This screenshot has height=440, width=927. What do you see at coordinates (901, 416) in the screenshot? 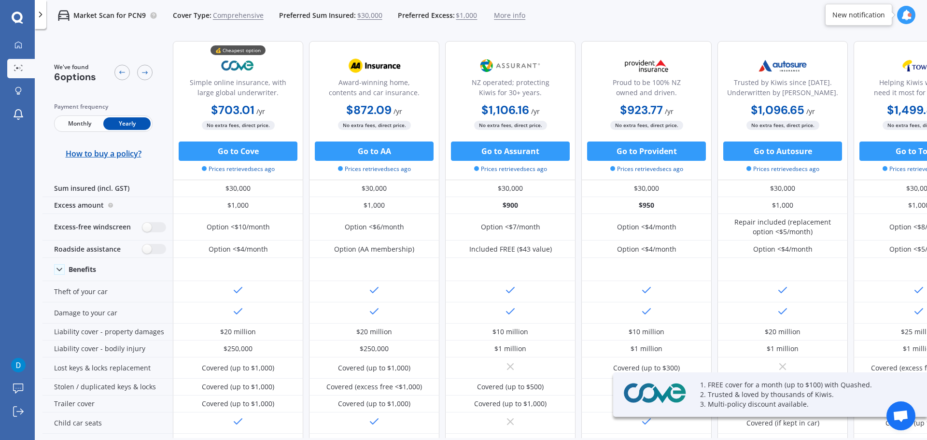
I see `div: Open chat` at bounding box center [901, 416].